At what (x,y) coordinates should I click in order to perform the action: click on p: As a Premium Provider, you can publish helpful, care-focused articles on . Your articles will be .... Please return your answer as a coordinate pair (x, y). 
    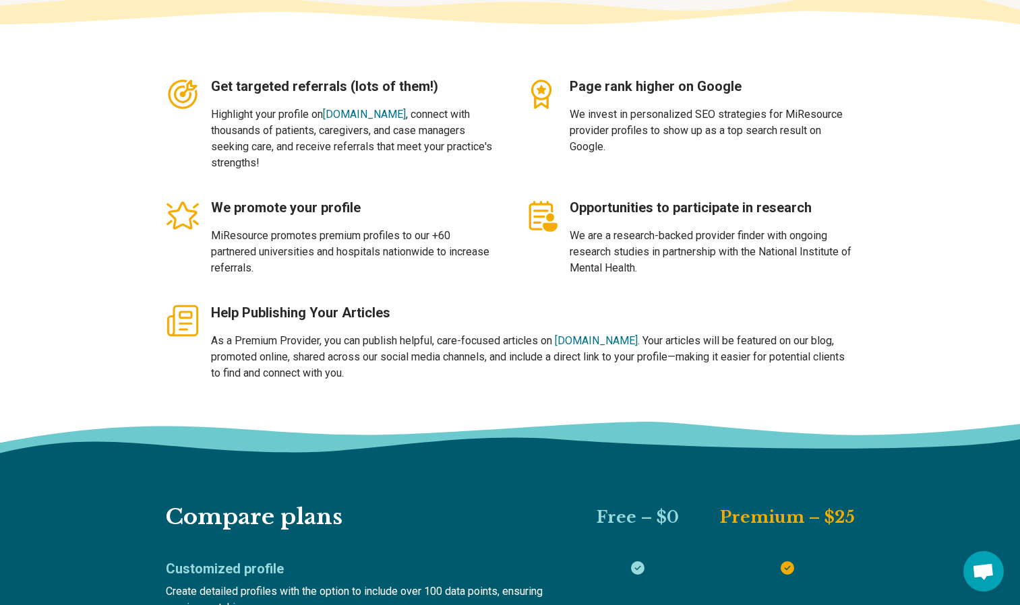
    Looking at the image, I should click on (533, 357).